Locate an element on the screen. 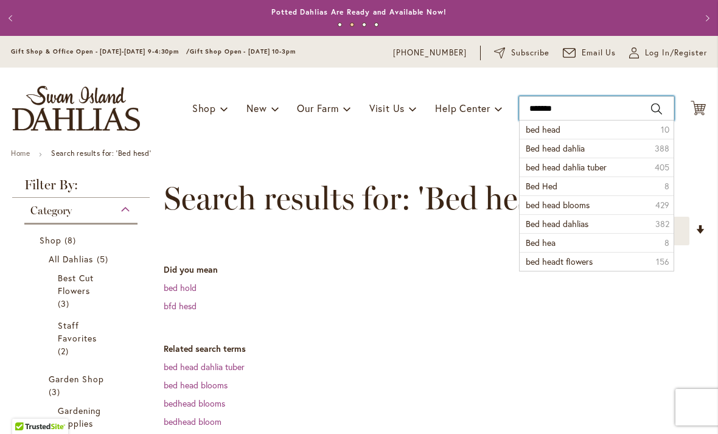 The width and height of the screenshot is (718, 434). span: 2 is located at coordinates (64, 350).